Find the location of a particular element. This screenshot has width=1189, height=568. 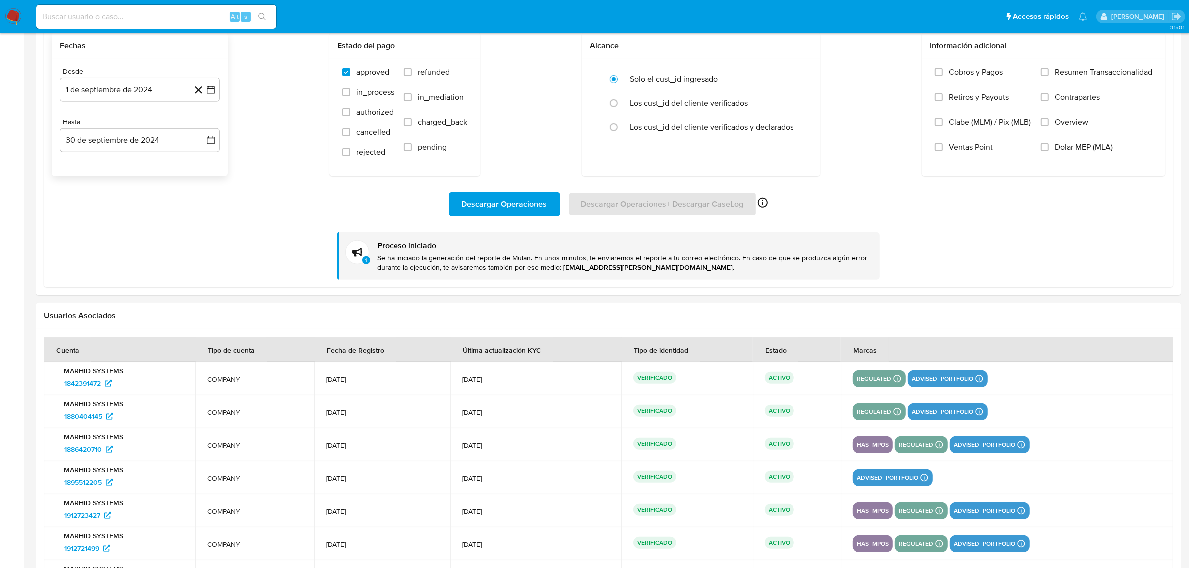

span: Accesos rápidos is located at coordinates (1041, 16).